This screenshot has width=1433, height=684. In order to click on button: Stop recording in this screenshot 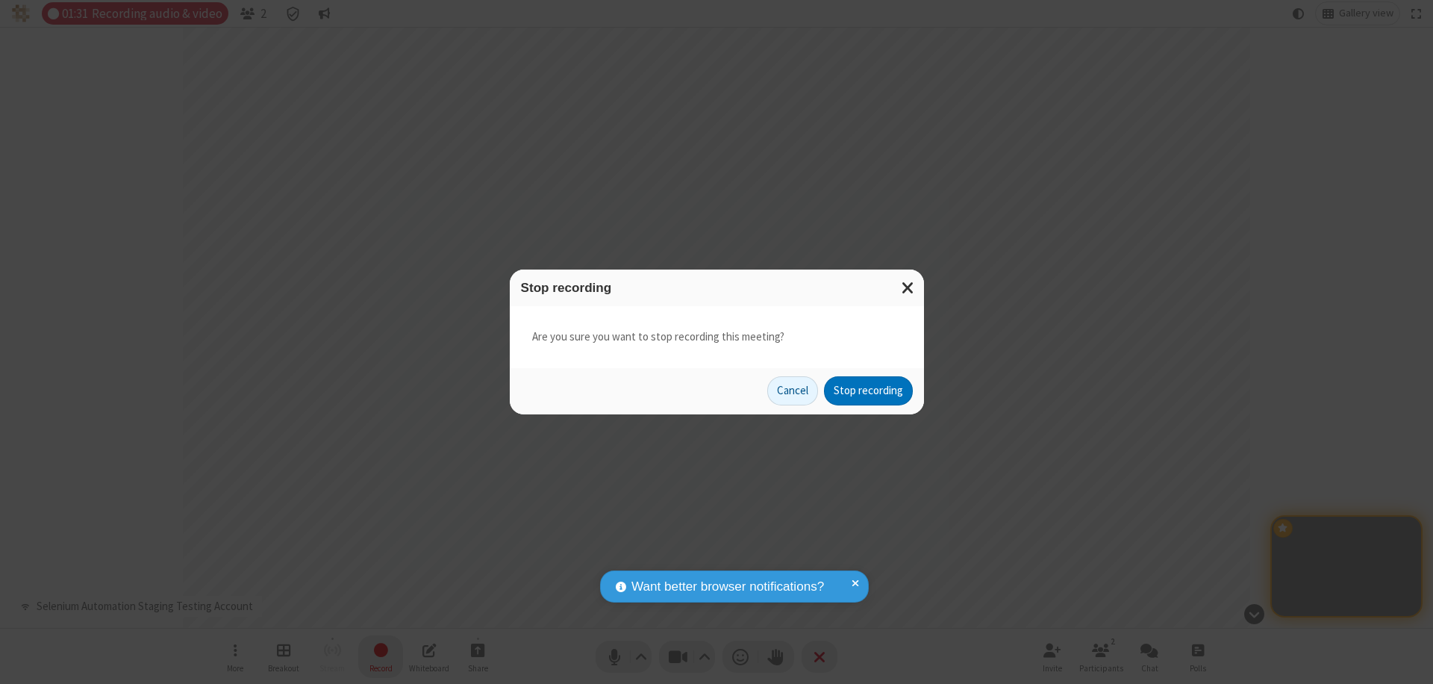, I will do `click(868, 391)`.